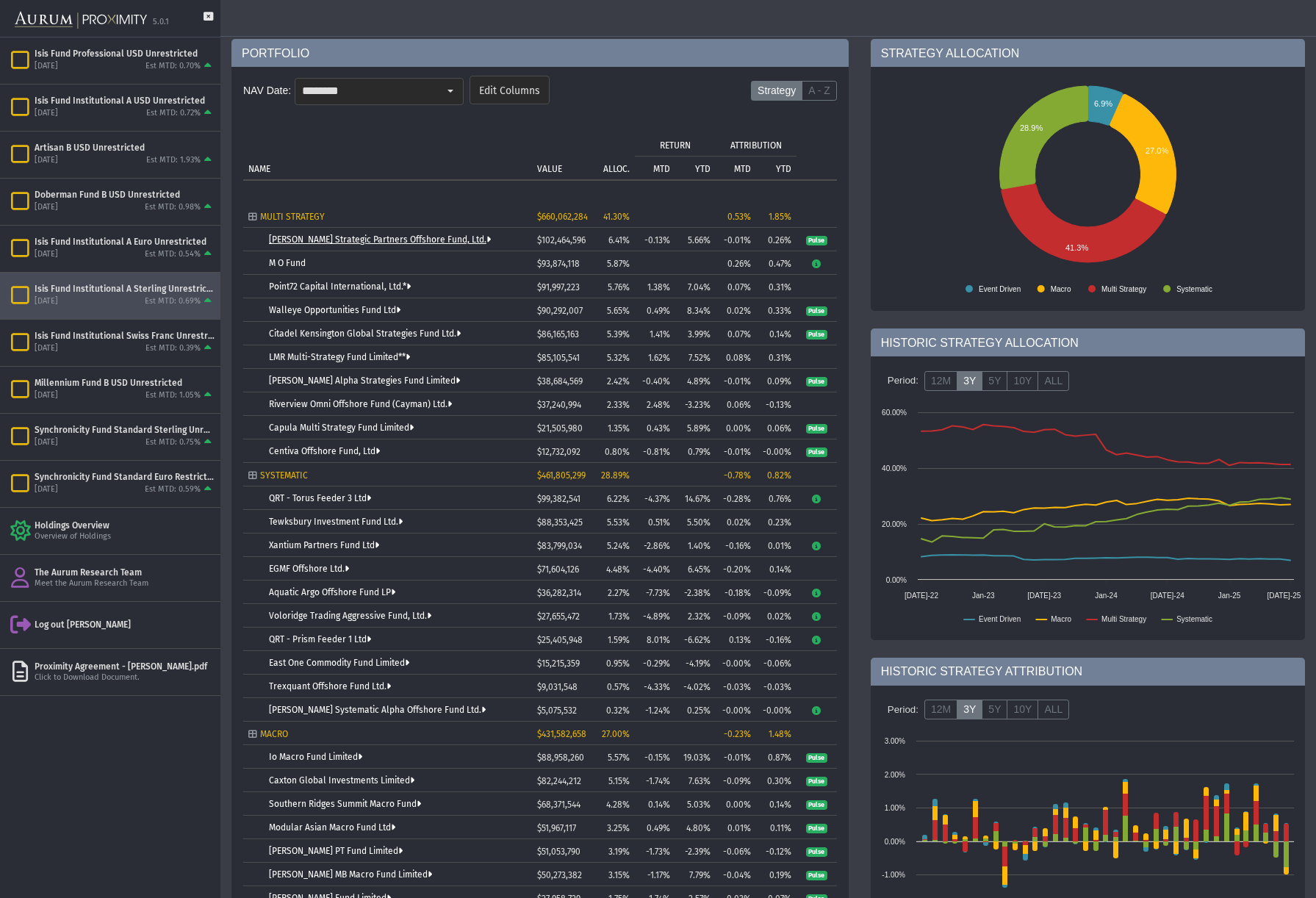  Describe the element at coordinates (695, 357) in the screenshot. I see `td: 7.52%` at that location.